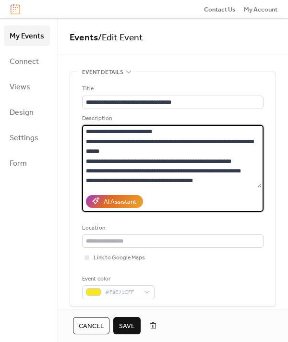 The height and width of the screenshot is (342, 288). Describe the element at coordinates (117, 279) in the screenshot. I see `div: Event color` at that location.